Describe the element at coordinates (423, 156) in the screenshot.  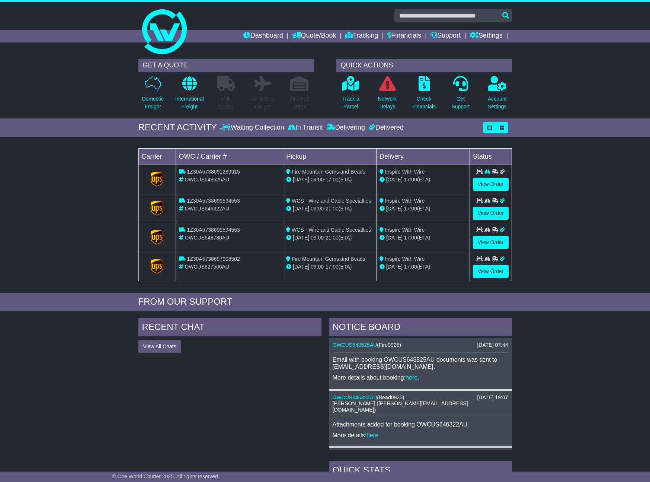
I see `td: Delivery` at that location.